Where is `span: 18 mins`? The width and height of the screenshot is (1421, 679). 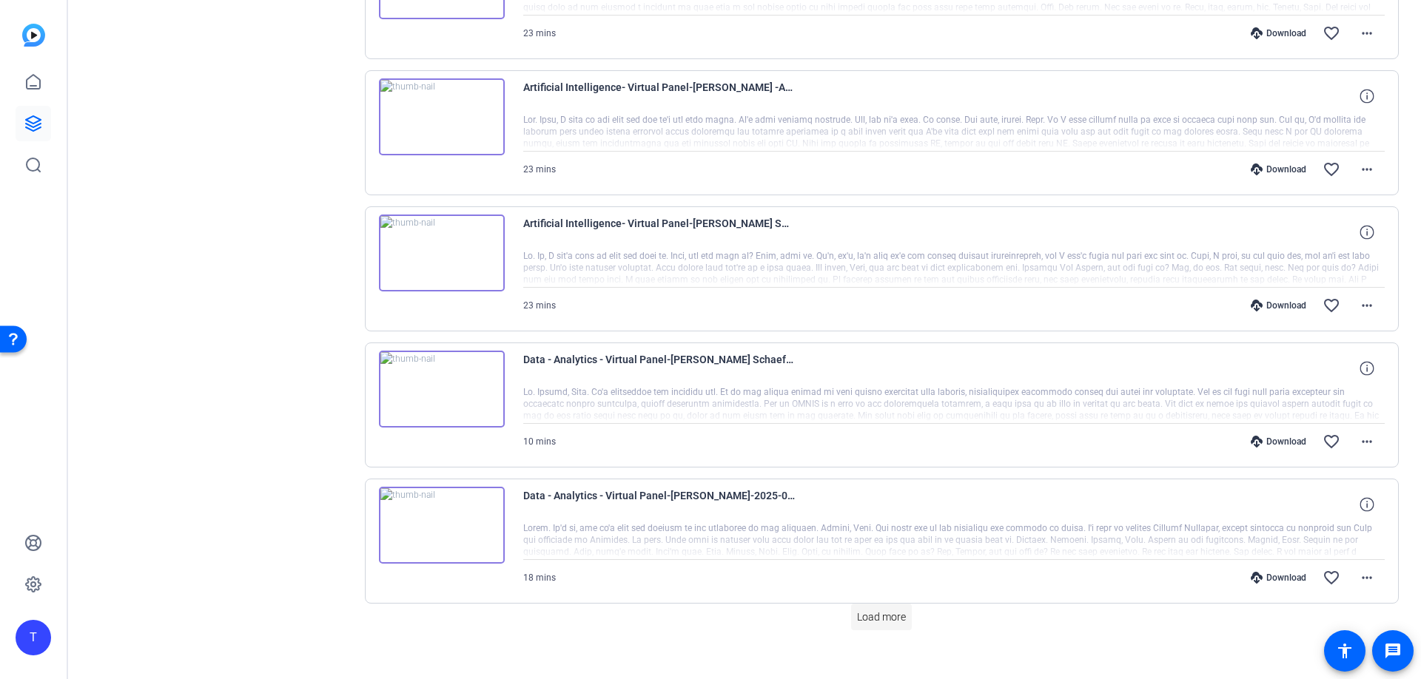 span: 18 mins is located at coordinates (539, 578).